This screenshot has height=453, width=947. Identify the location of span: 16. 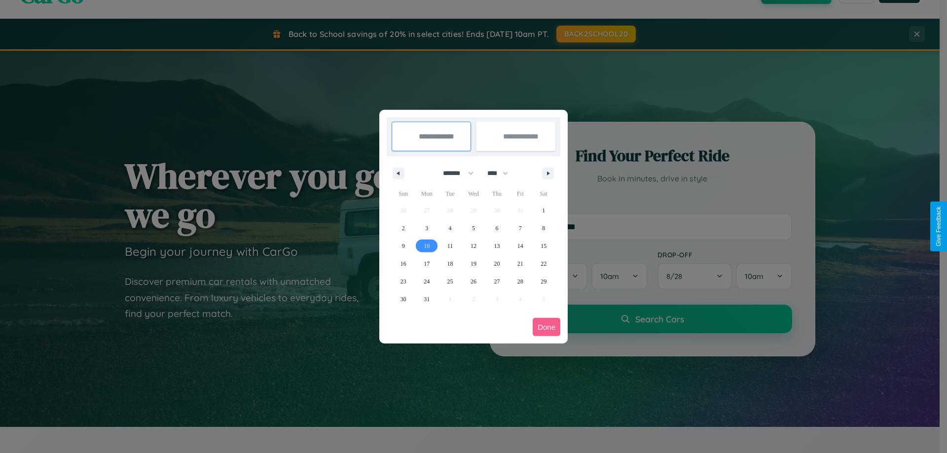
(403, 264).